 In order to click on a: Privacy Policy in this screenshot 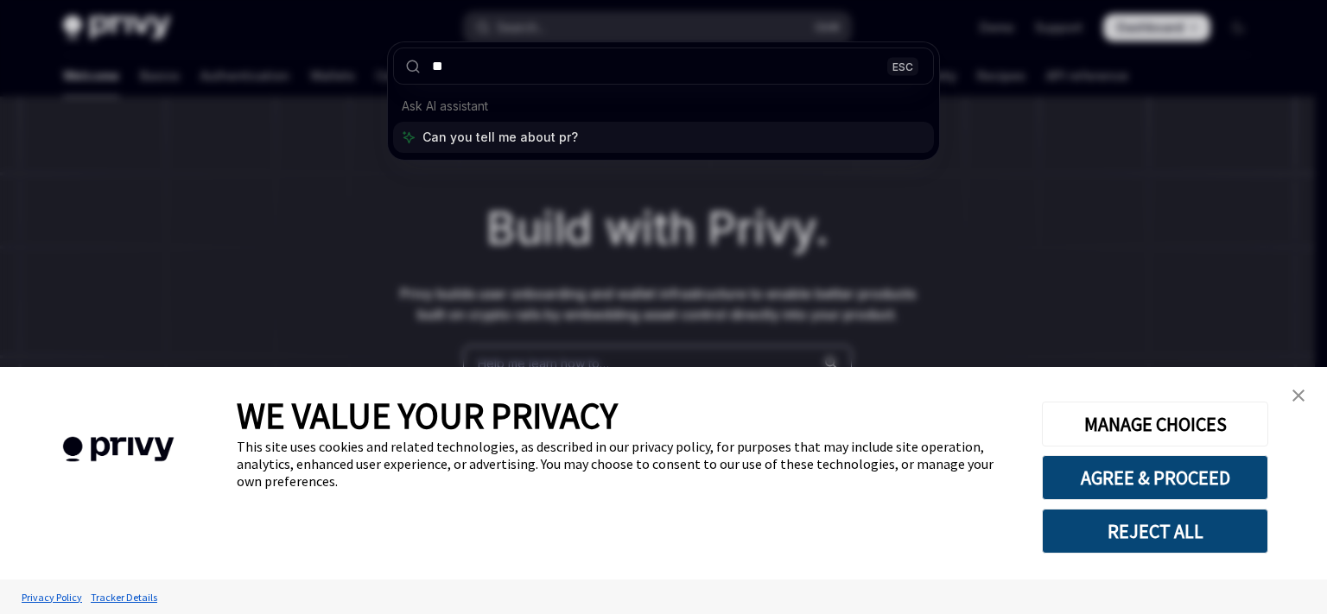, I will do `click(52, 597)`.